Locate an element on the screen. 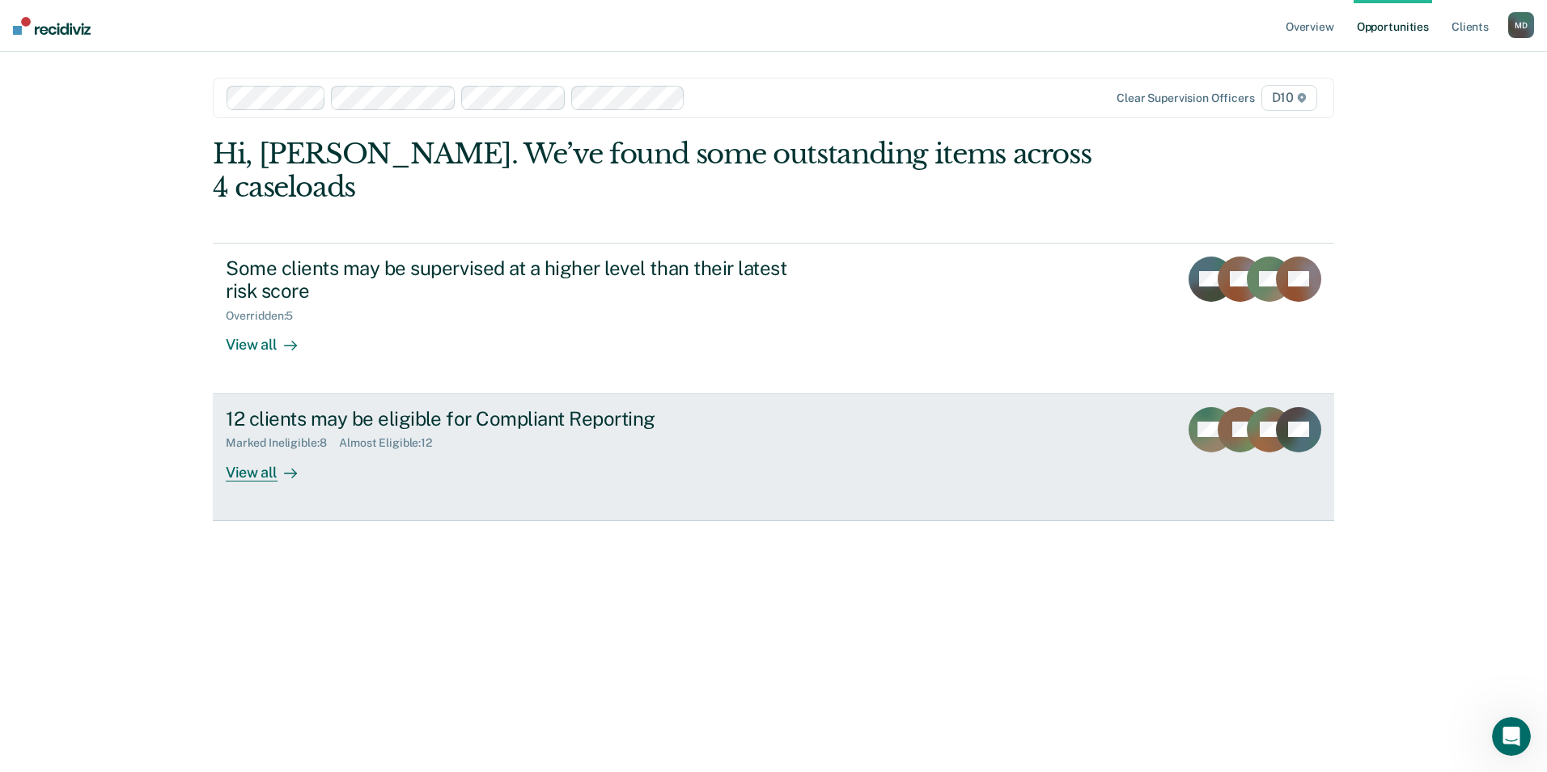 The height and width of the screenshot is (772, 1547). div: Marked Ineligible : 8 is located at coordinates (282, 443).